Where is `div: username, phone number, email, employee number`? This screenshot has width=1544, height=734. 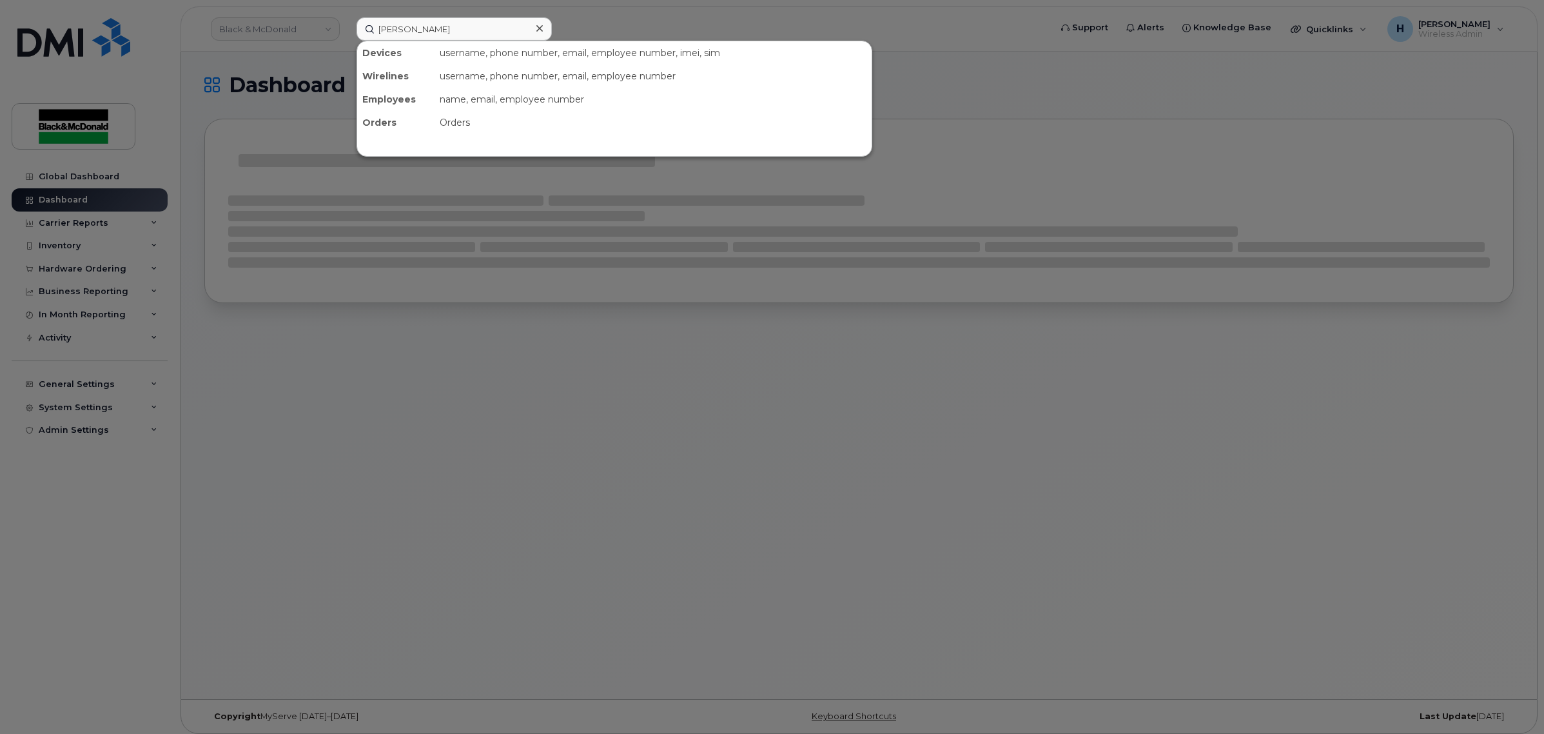
div: username, phone number, email, employee number is located at coordinates (653, 76).